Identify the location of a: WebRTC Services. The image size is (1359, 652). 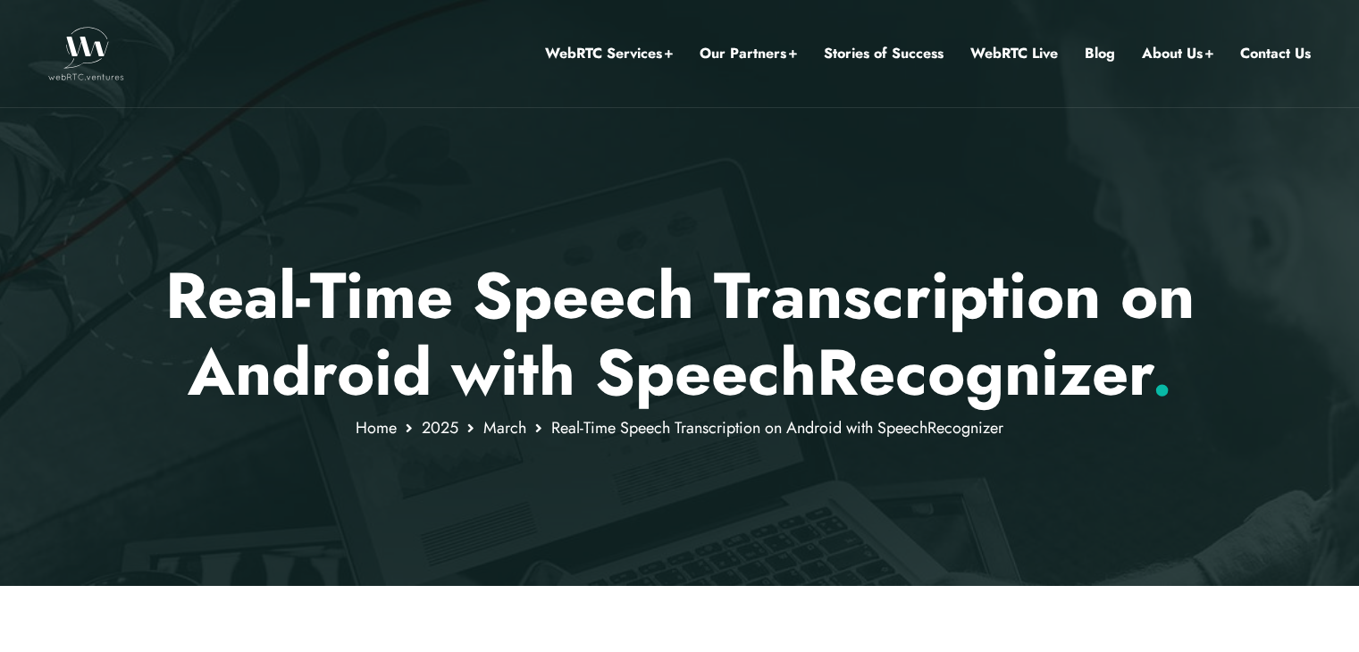
(609, 54).